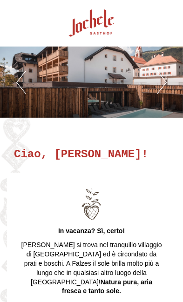 This screenshot has height=302, width=183. Describe the element at coordinates (91, 231) in the screenshot. I see `strong: In vacanza? Sì, certo!` at that location.